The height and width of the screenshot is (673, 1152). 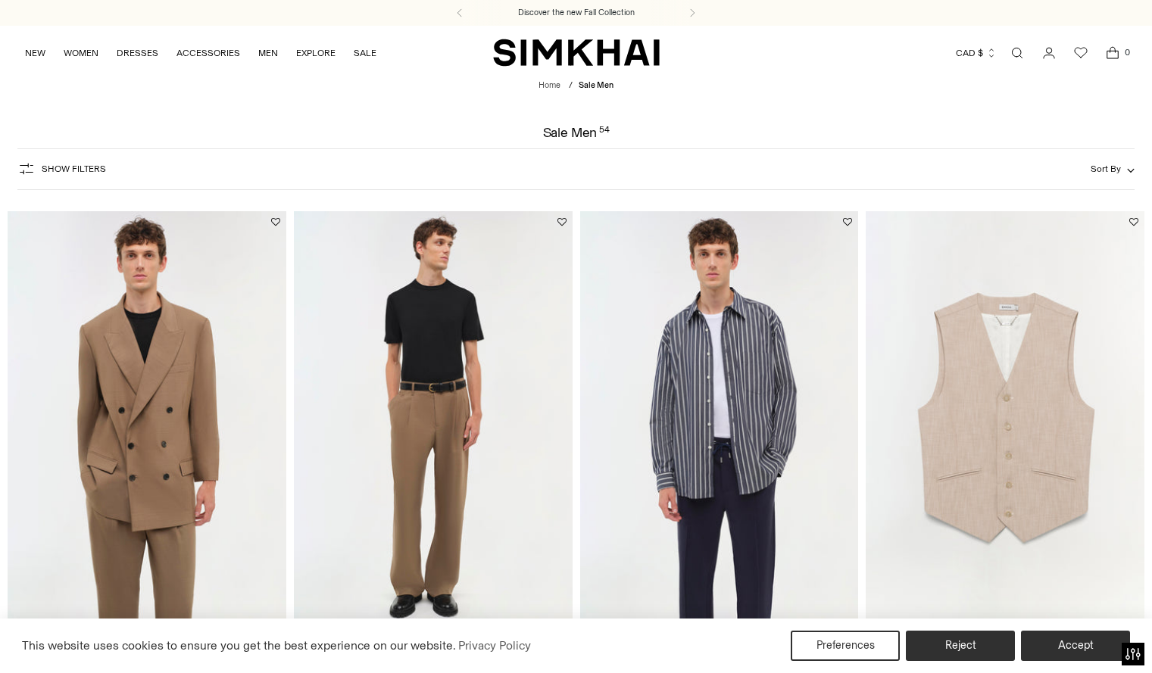 I want to click on a: NEW, so click(x=35, y=53).